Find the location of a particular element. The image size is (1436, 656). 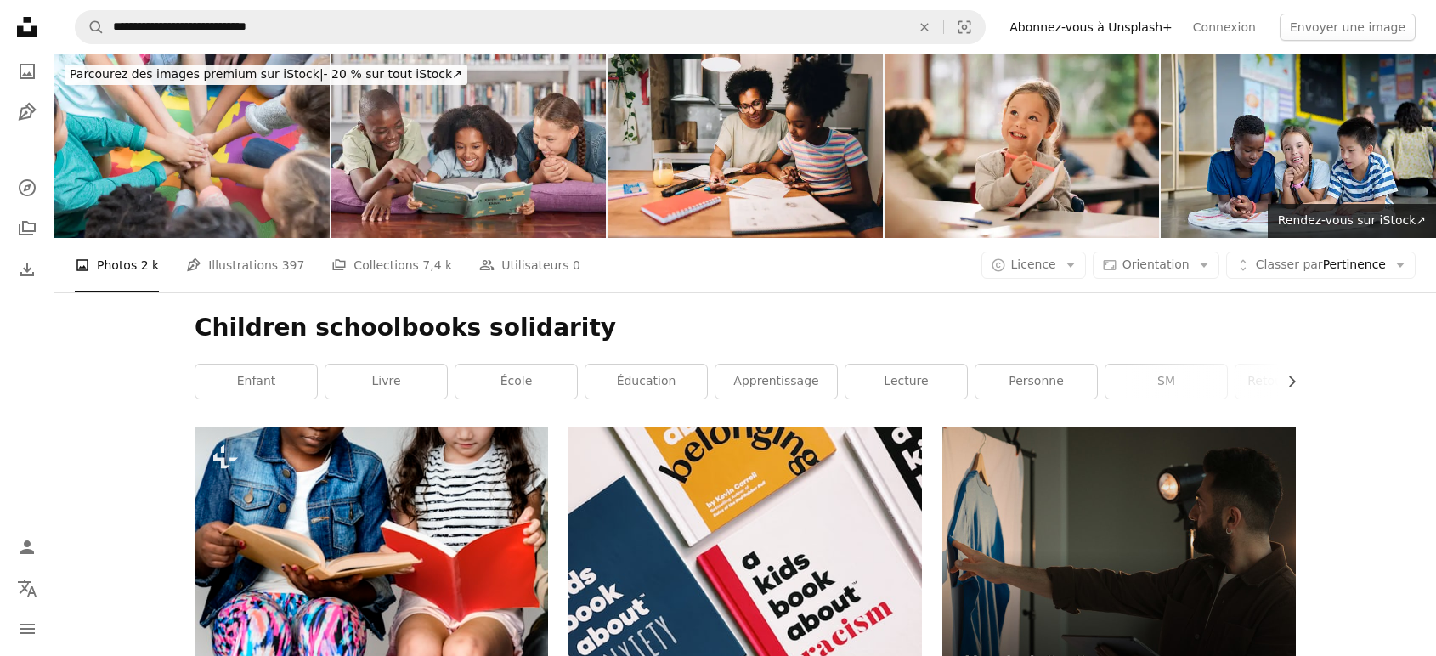

a: Illustrations 397 is located at coordinates (245, 265).